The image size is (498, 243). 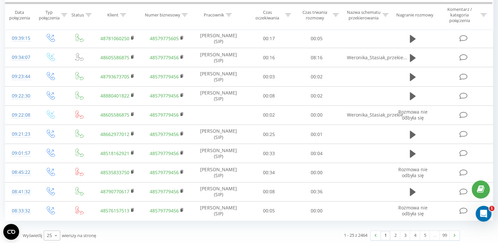 I want to click on div: Nazwa schematu przekierowania, so click(x=363, y=15).